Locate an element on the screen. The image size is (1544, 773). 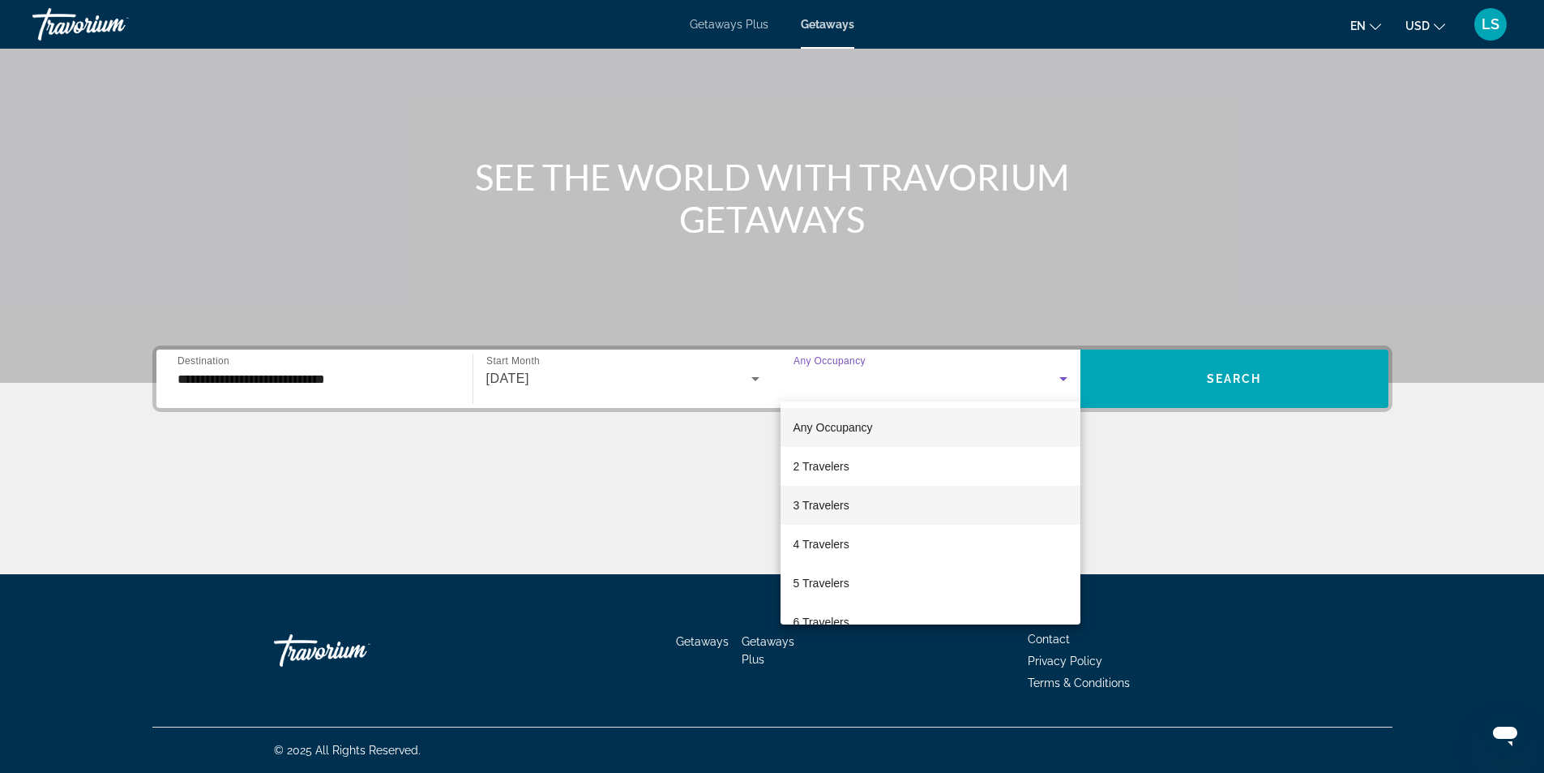
span: 4 Travelers is located at coordinates (821, 544).